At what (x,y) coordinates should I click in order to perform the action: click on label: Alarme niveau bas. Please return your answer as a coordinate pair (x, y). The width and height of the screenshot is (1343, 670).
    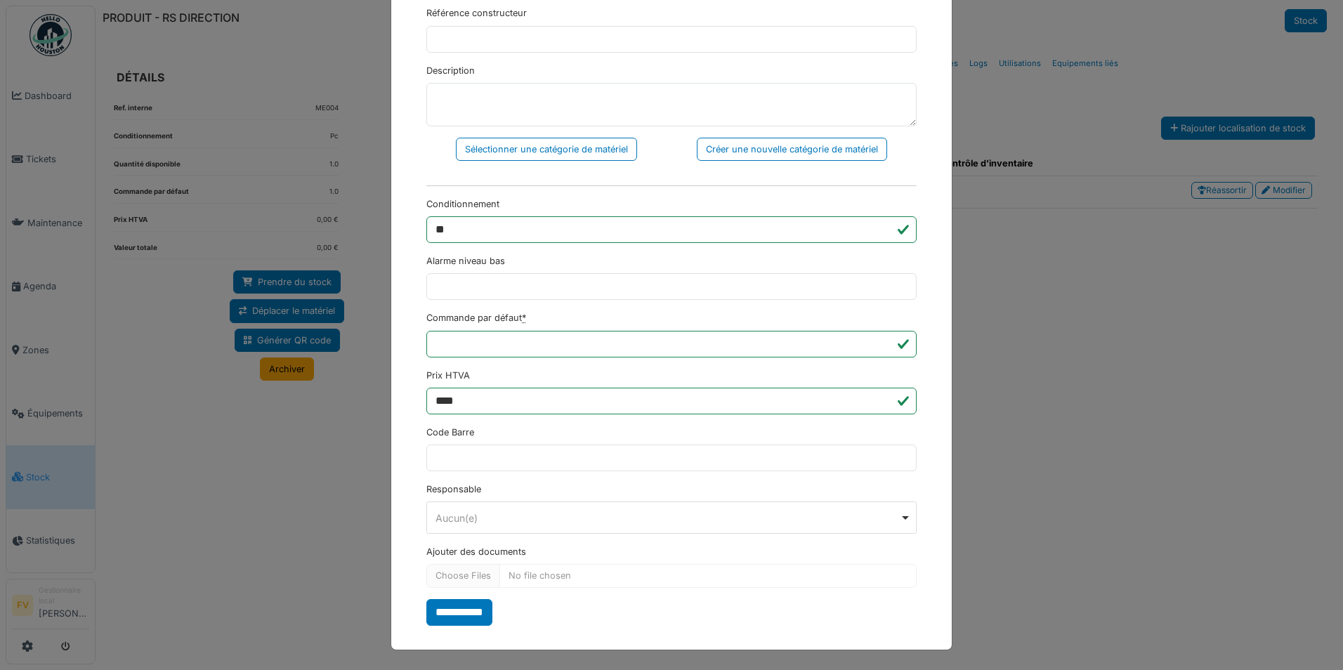
    Looking at the image, I should click on (466, 261).